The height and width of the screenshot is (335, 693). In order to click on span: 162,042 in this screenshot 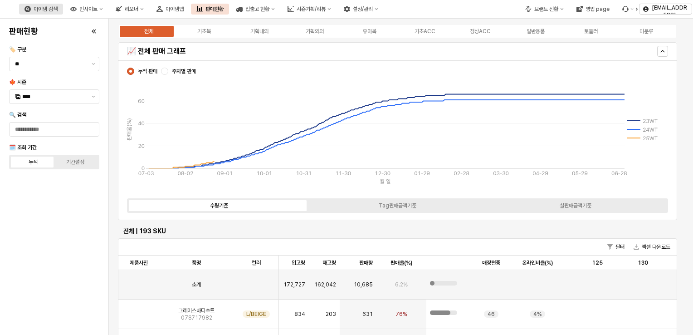, I will do `click(325, 284)`.